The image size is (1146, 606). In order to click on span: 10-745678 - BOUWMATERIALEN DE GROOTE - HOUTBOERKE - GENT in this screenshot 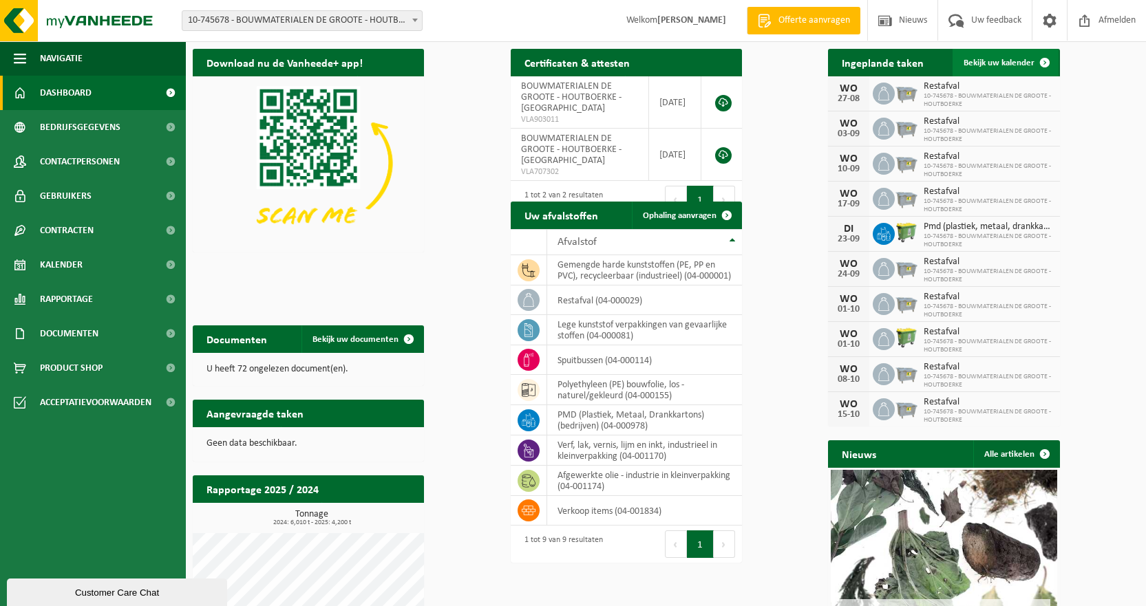, I will do `click(302, 21)`.